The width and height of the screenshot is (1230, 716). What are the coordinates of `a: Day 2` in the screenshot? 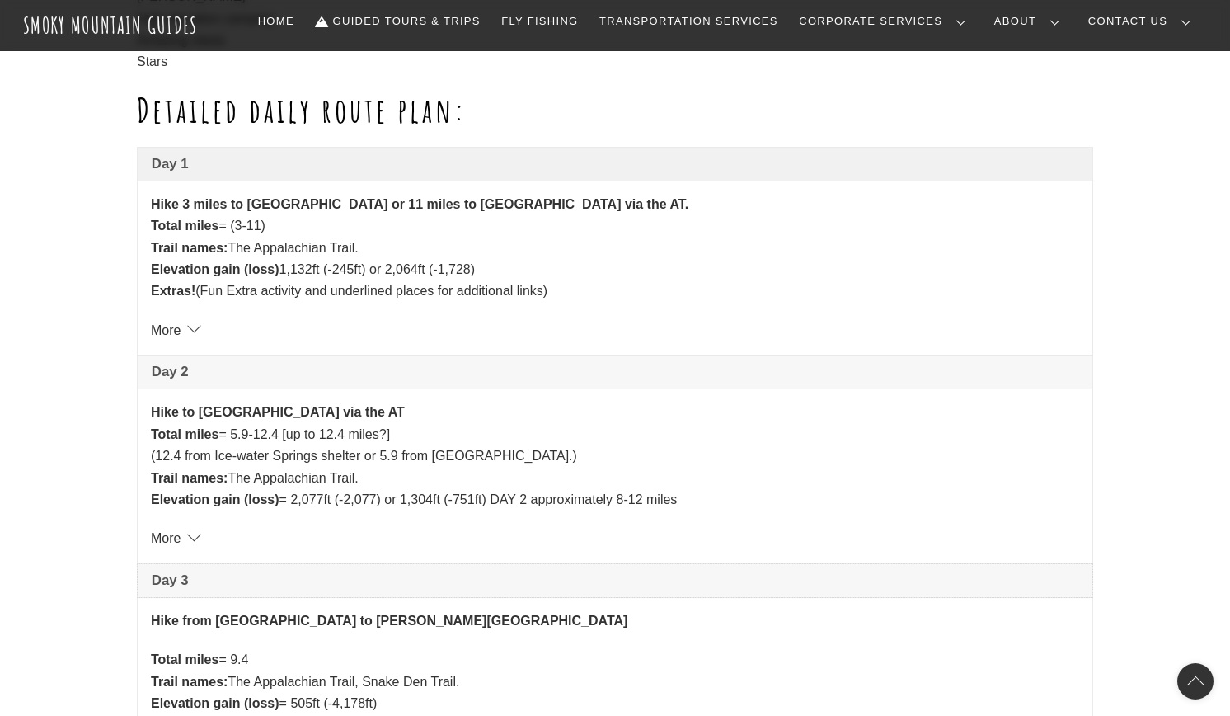 It's located at (615, 372).